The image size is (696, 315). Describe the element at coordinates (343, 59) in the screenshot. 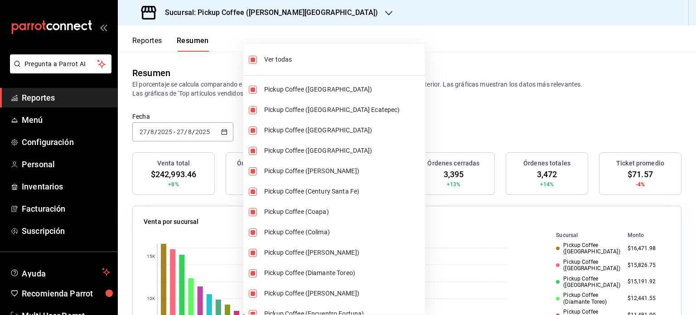

I see `span: Ver todas` at that location.